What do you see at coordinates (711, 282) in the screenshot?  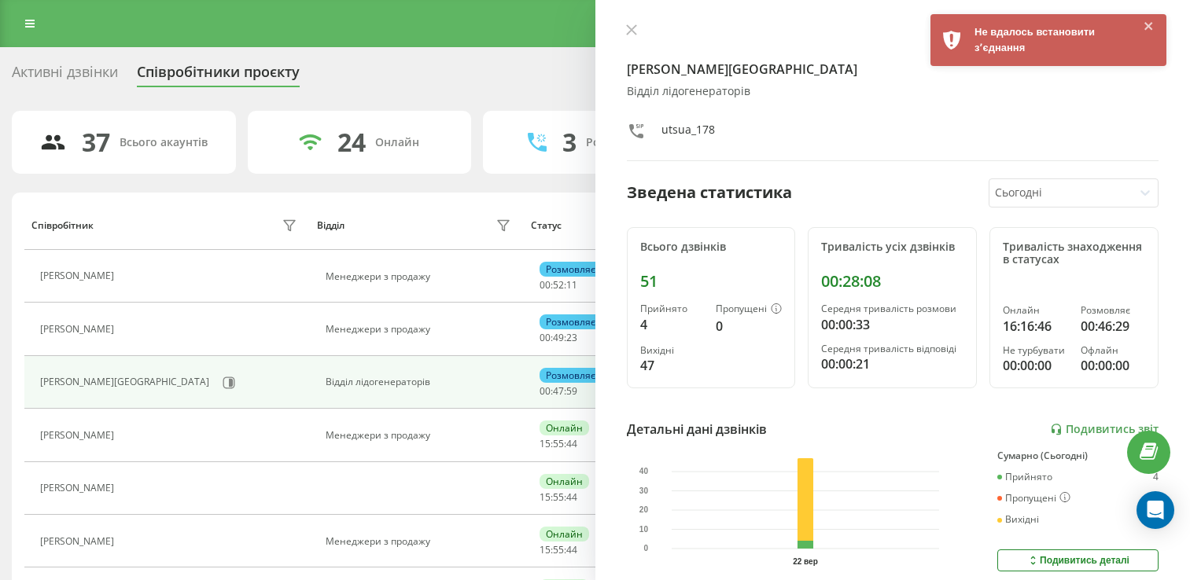 I see `div: 51` at bounding box center [711, 282].